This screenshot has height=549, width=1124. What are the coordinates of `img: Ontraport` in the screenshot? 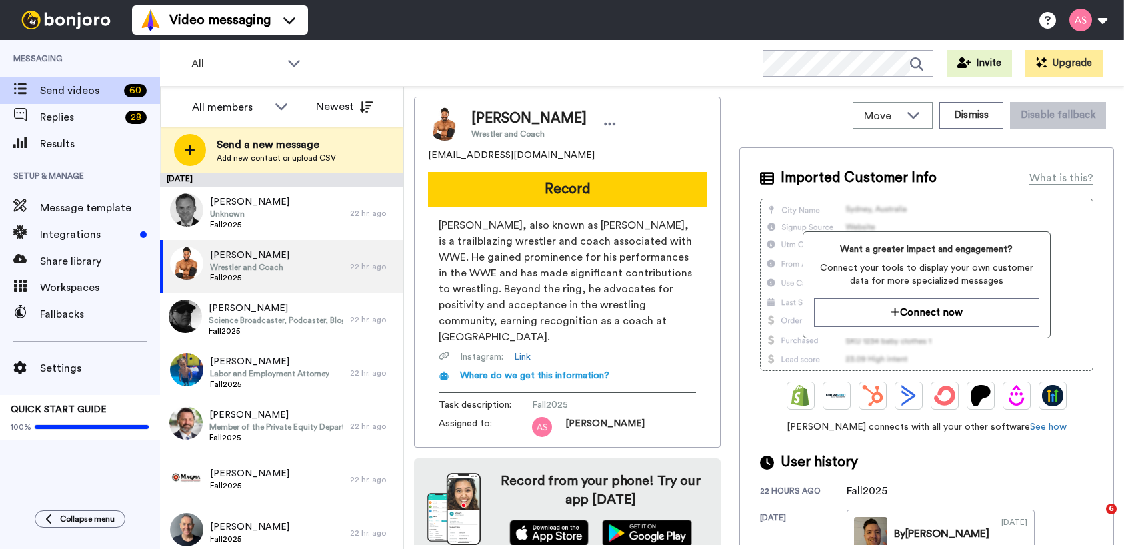 It's located at (836, 396).